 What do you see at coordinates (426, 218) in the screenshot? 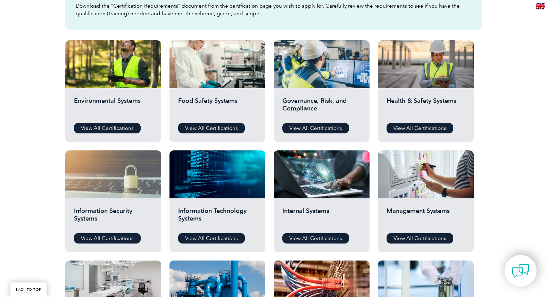
I see `h2: Management Systems` at bounding box center [426, 218].